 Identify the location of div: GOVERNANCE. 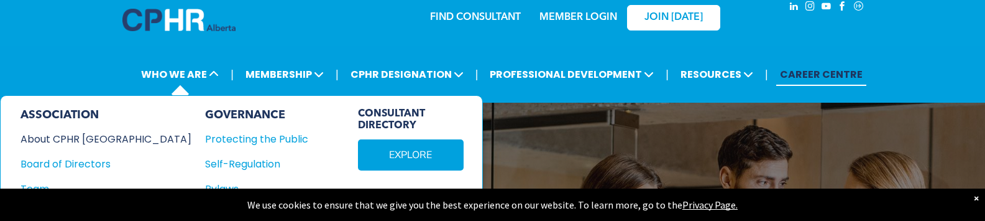
(275, 115).